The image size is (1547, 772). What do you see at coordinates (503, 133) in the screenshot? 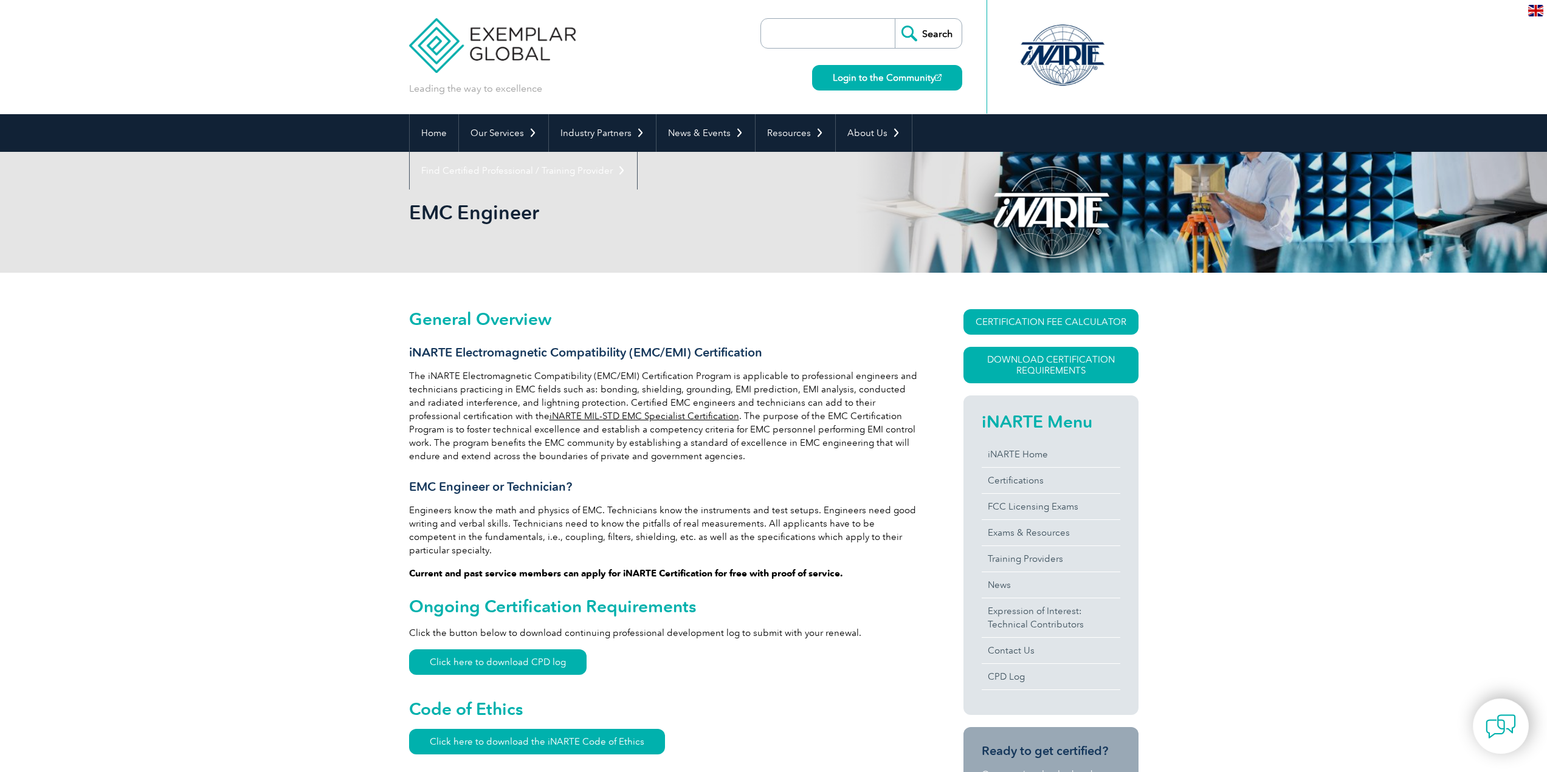
I see `a: Our Services` at bounding box center [503, 133].